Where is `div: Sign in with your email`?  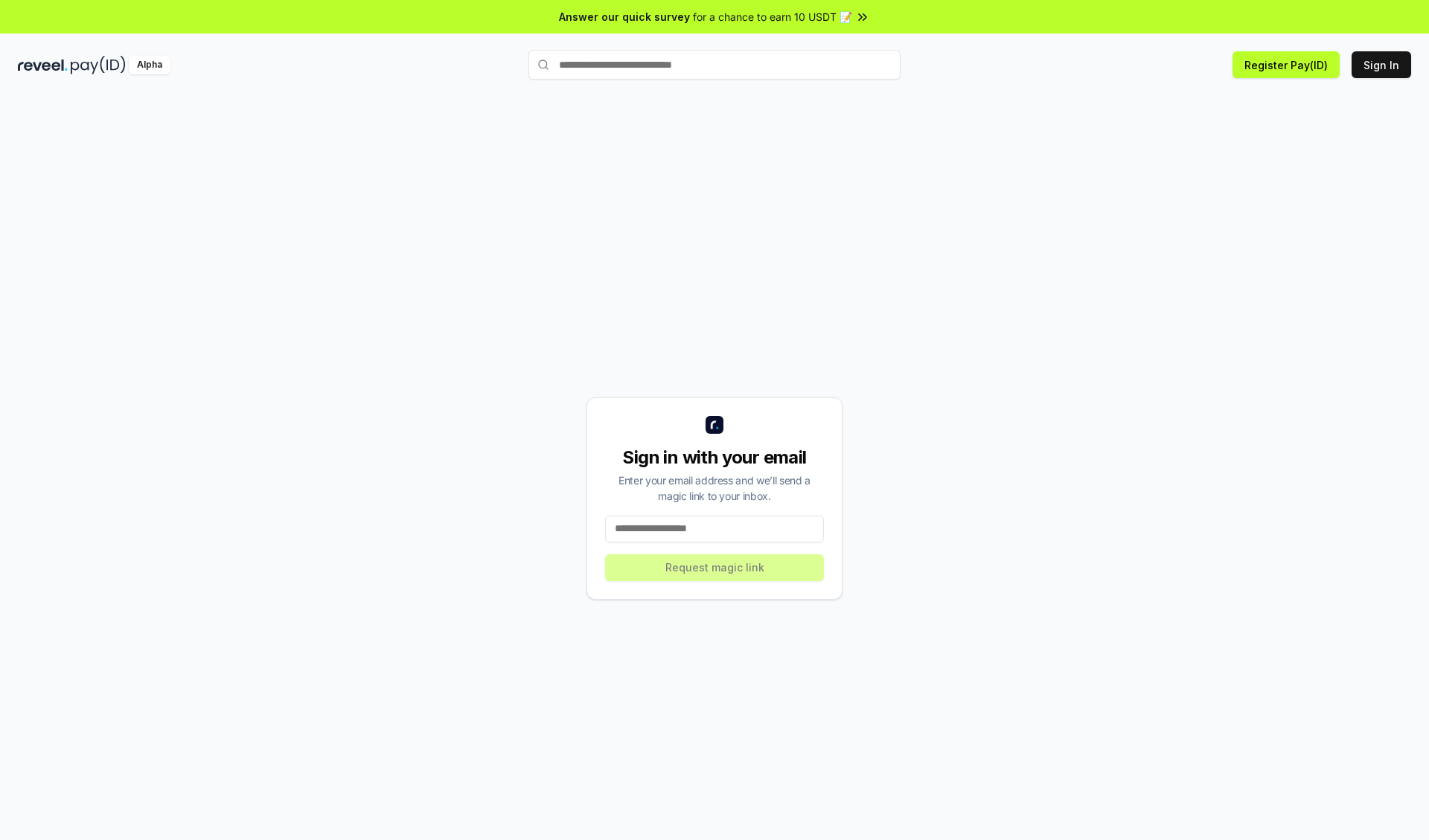 div: Sign in with your email is located at coordinates (714, 457).